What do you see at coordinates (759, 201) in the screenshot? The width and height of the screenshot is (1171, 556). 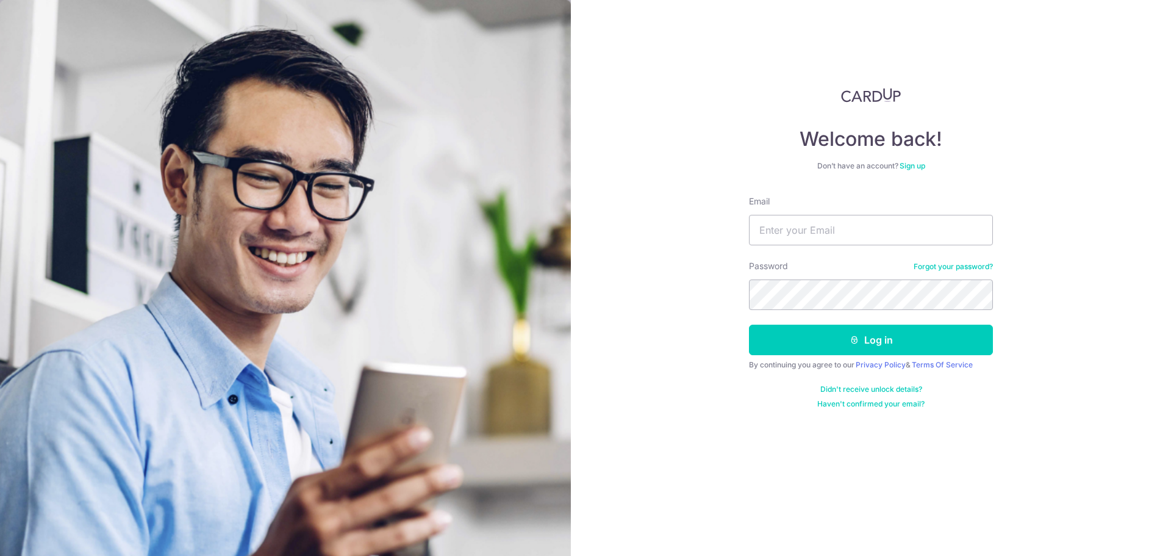 I see `label: Email` at bounding box center [759, 201].